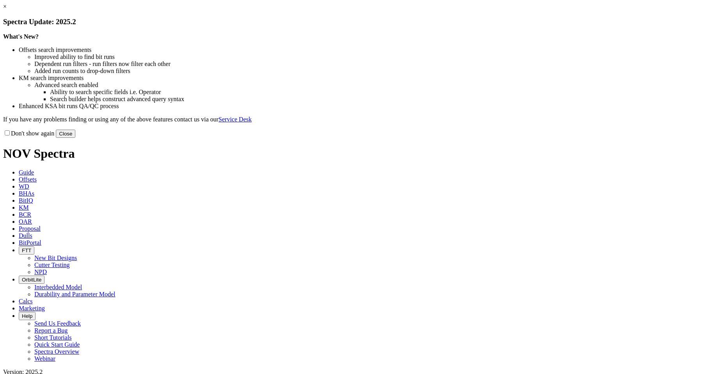 This screenshot has height=374, width=728. I want to click on a: NPD, so click(41, 272).